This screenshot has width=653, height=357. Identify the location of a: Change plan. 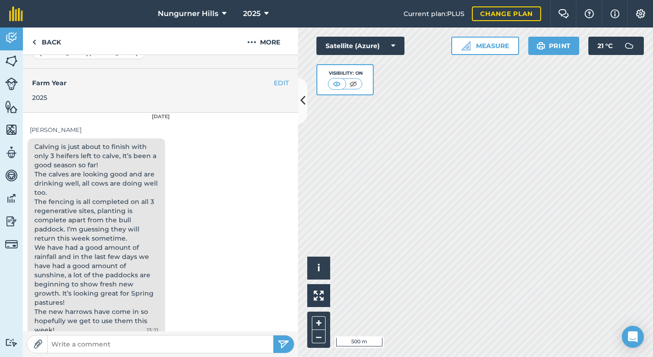
(507, 14).